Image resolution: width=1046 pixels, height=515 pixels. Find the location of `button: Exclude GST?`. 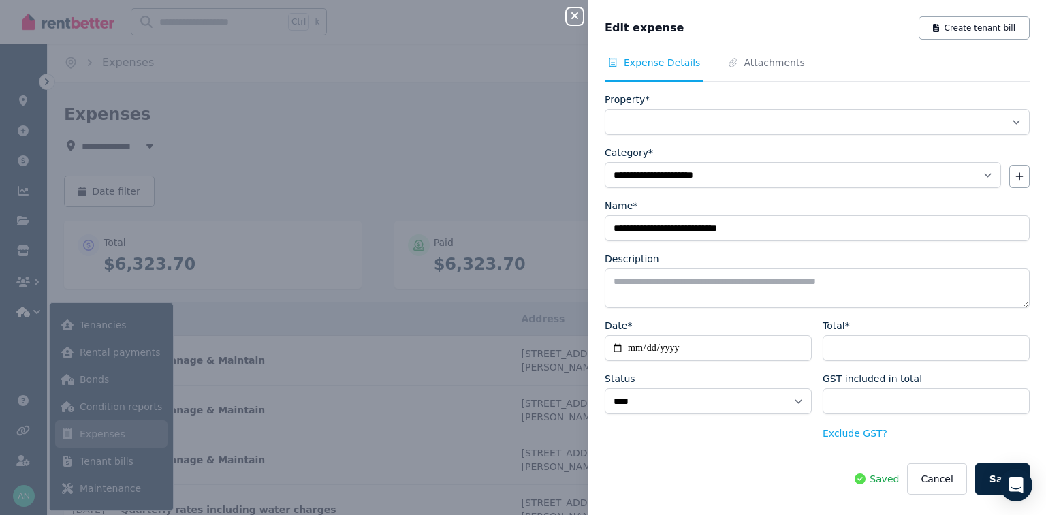

button: Exclude GST? is located at coordinates (854, 433).